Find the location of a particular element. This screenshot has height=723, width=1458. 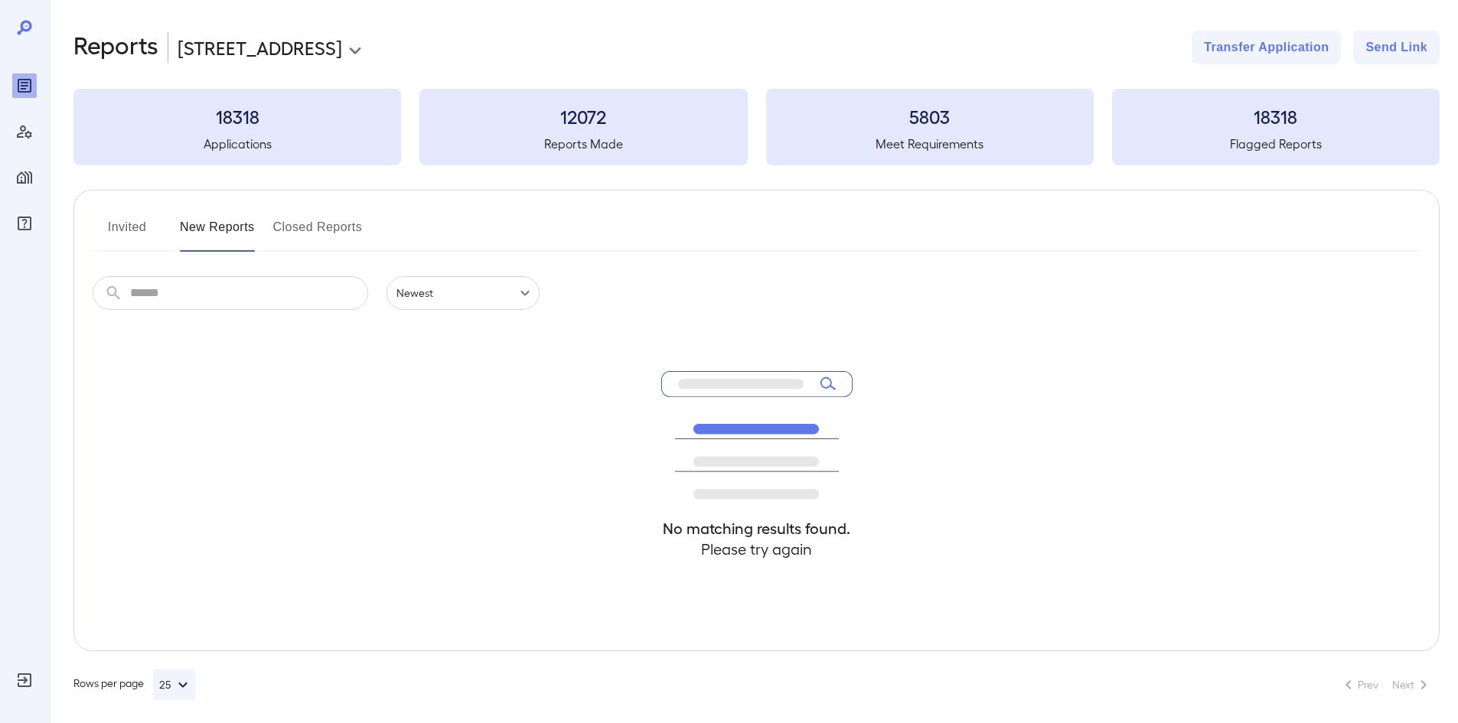

h5: Flagged Reports is located at coordinates (1276, 144).